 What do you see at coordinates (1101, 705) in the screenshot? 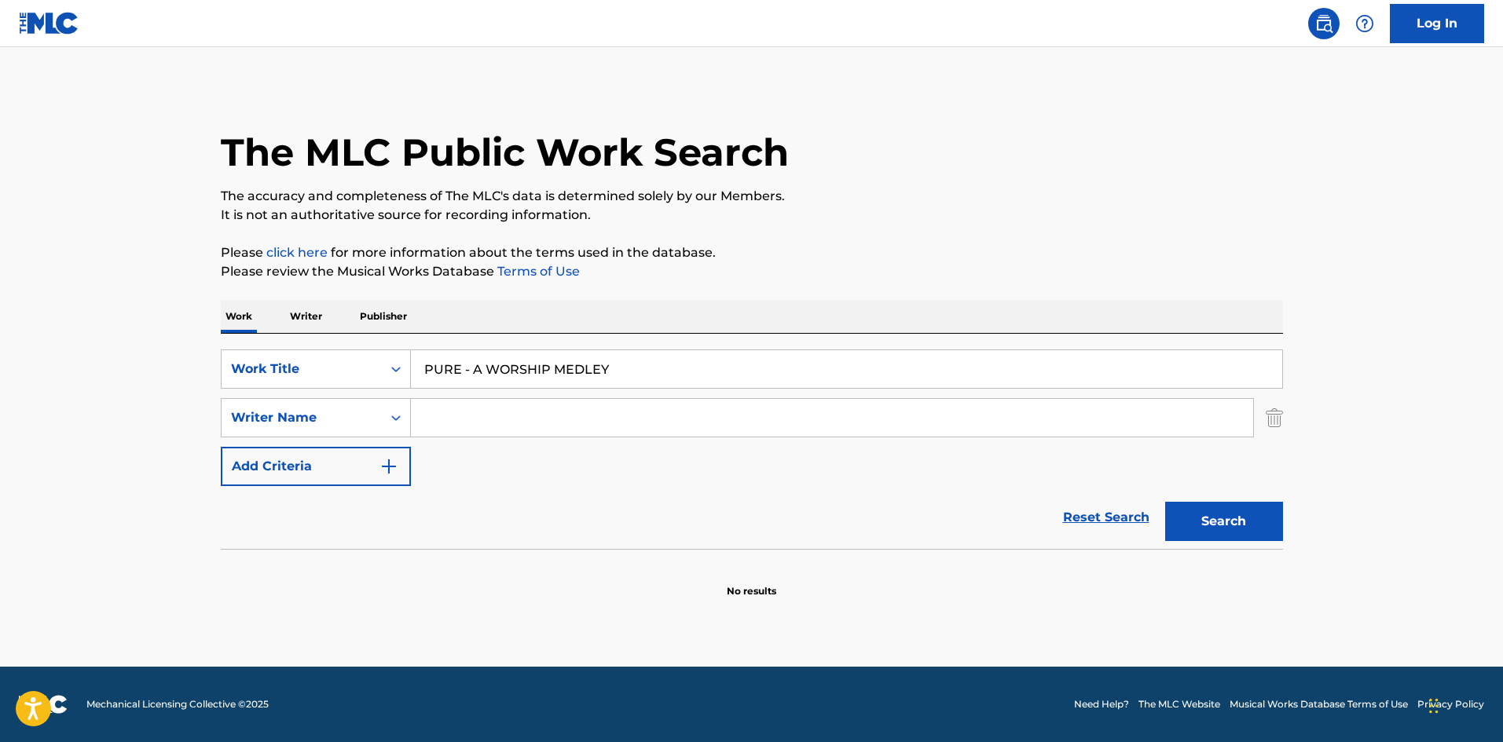
I see `a: Need Help?` at bounding box center [1101, 705].